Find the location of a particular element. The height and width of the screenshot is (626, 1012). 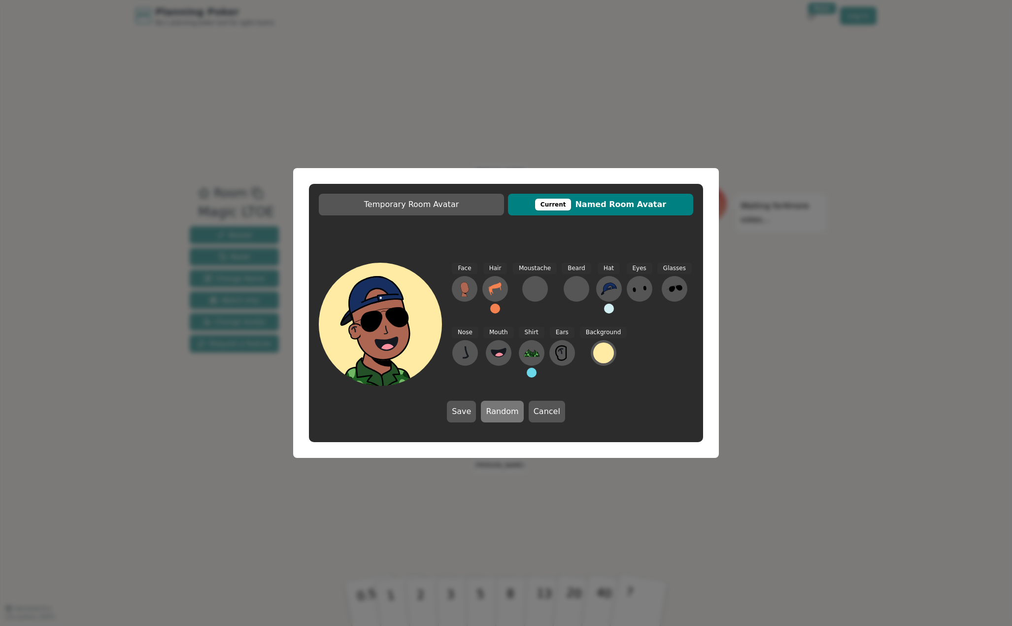

span: Face is located at coordinates (464, 268).